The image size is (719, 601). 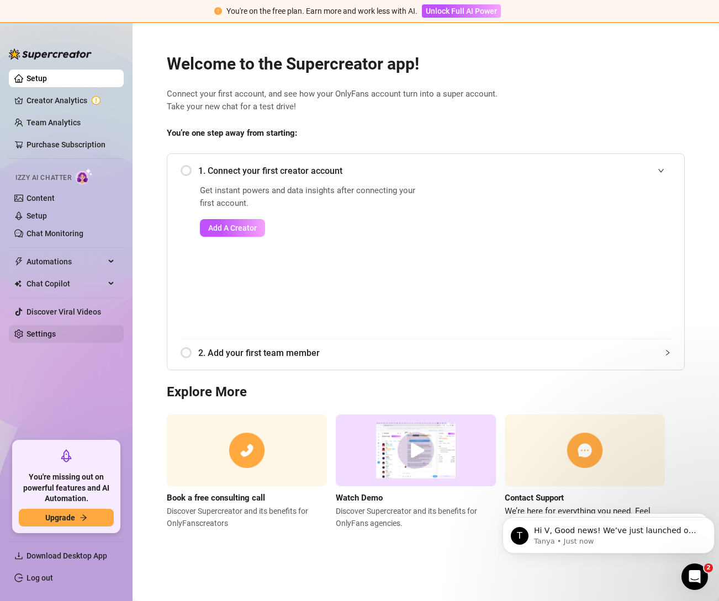 What do you see at coordinates (19, 262) in the screenshot?
I see `span: thunderbolt` at bounding box center [19, 262].